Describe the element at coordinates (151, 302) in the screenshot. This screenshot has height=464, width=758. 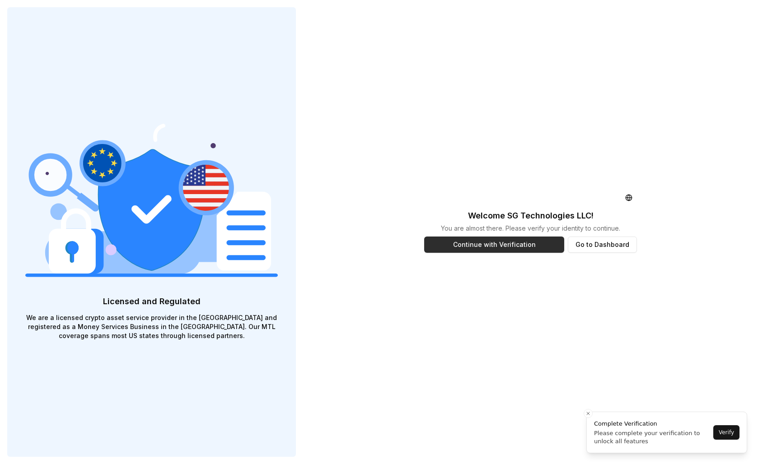
I see `p: Licensed and Regulated` at that location.